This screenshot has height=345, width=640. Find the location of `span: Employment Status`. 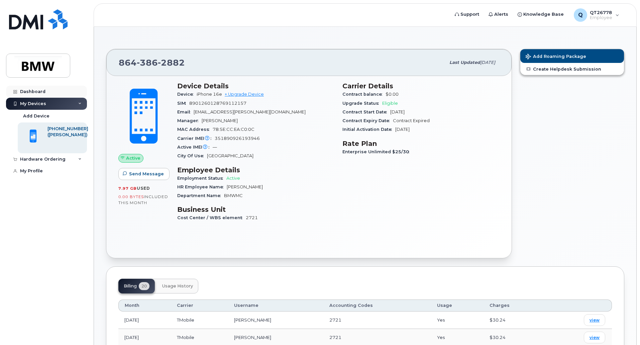

span: Employment Status is located at coordinates (202, 178).